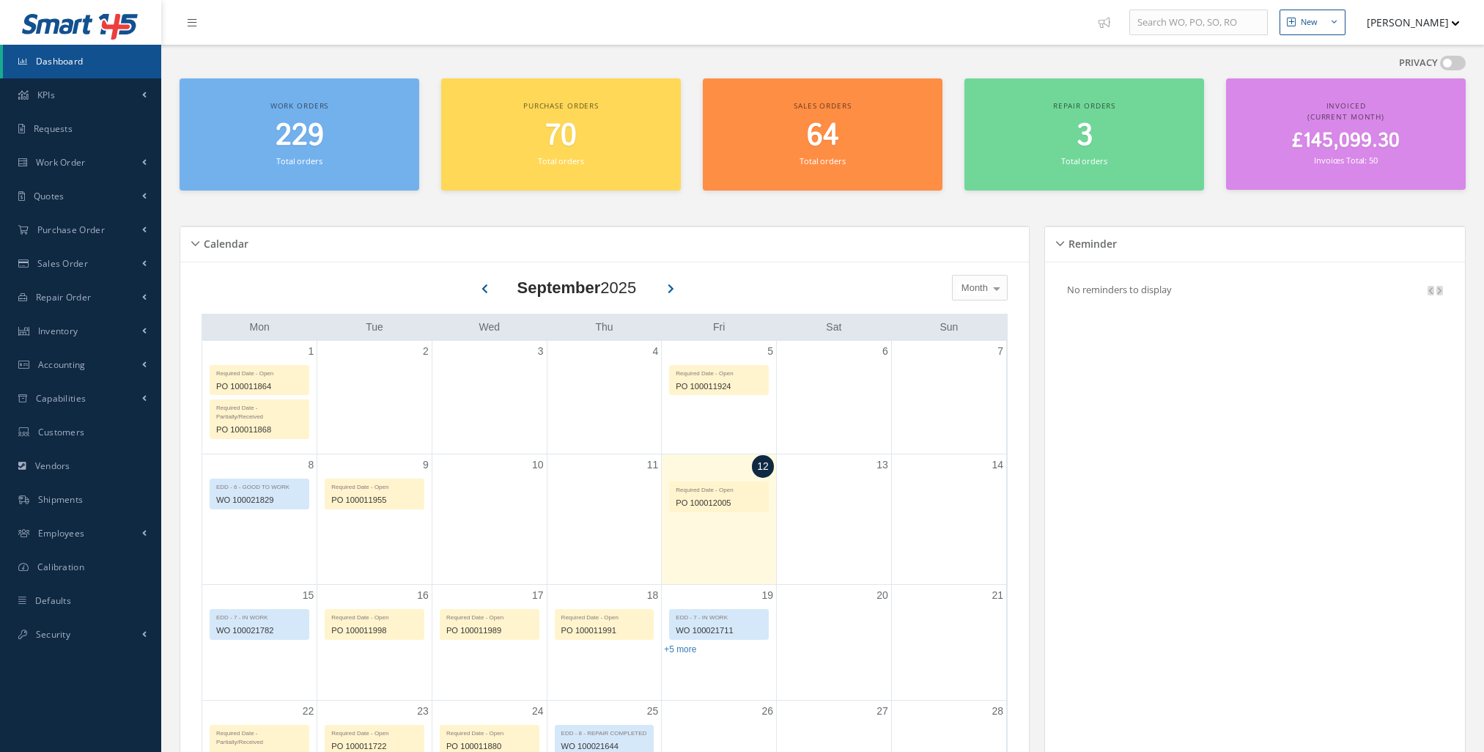 The image size is (1484, 752). I want to click on div: EDD - 8 - REPAIR COMPLETED, so click(605, 732).